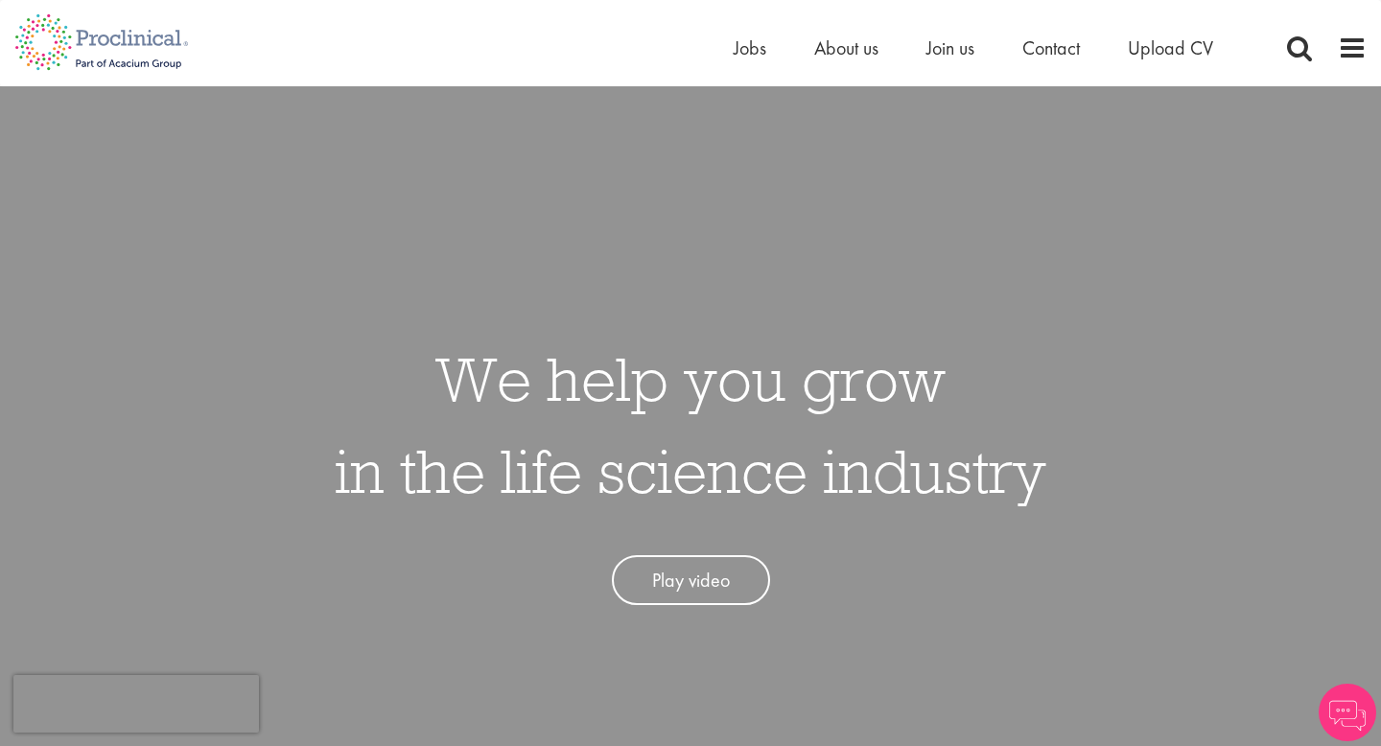 The width and height of the screenshot is (1381, 746). What do you see at coordinates (1347, 713) in the screenshot?
I see `img: Chatbot` at bounding box center [1347, 713].